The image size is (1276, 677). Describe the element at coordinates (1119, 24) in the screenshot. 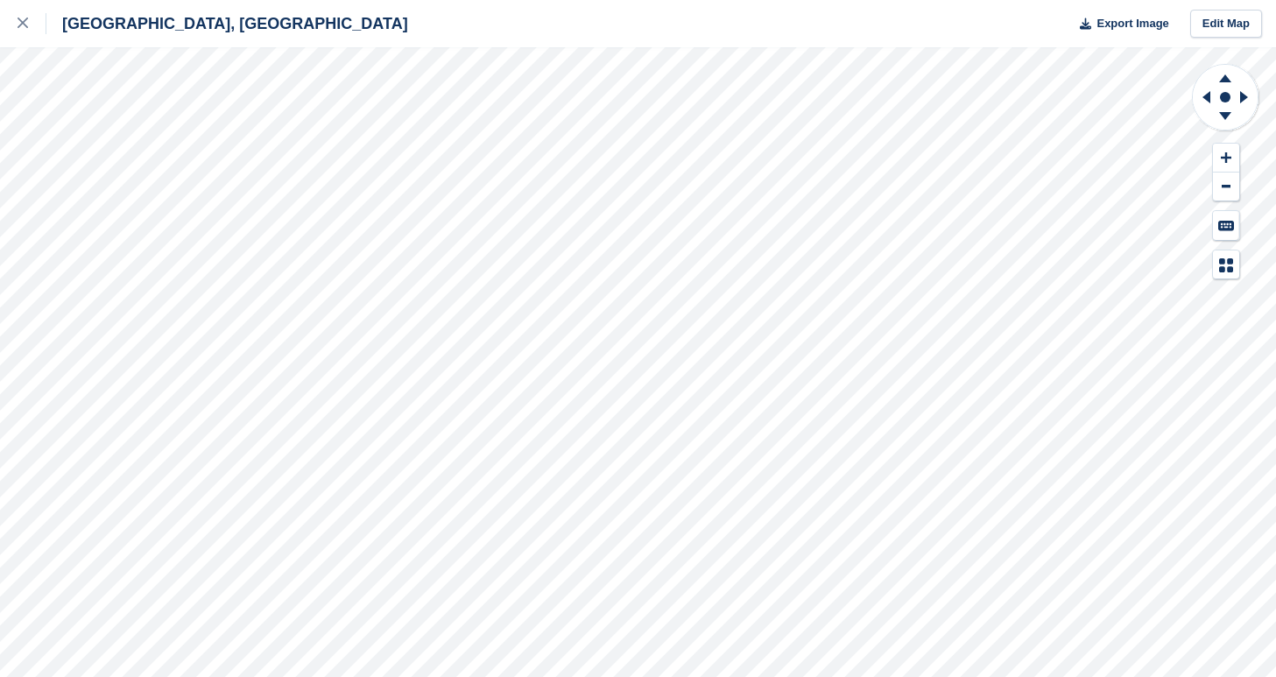

I see `button: Export Image` at that location.